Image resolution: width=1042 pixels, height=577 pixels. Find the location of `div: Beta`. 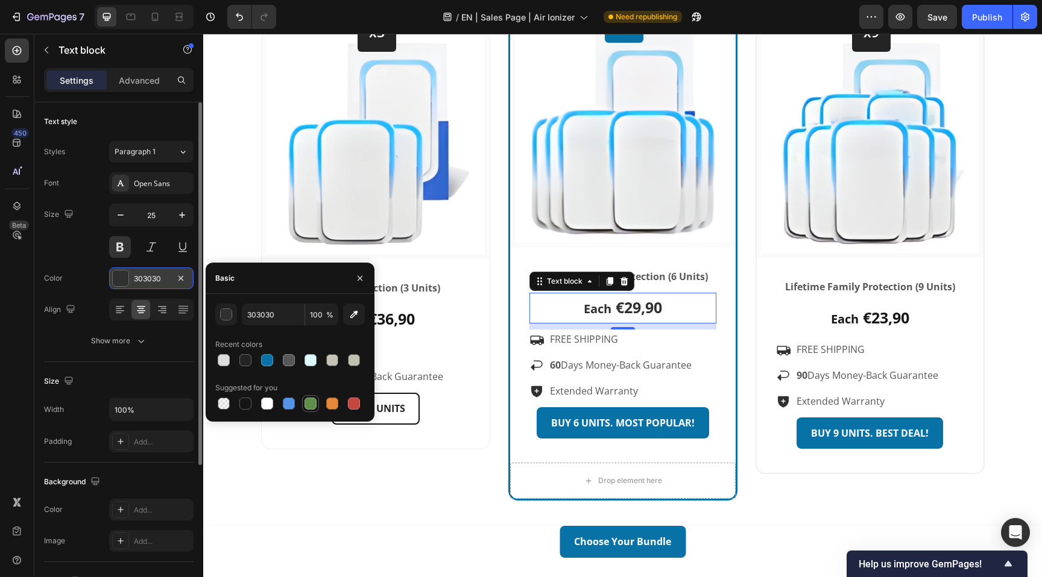

div: Beta is located at coordinates (19, 225).